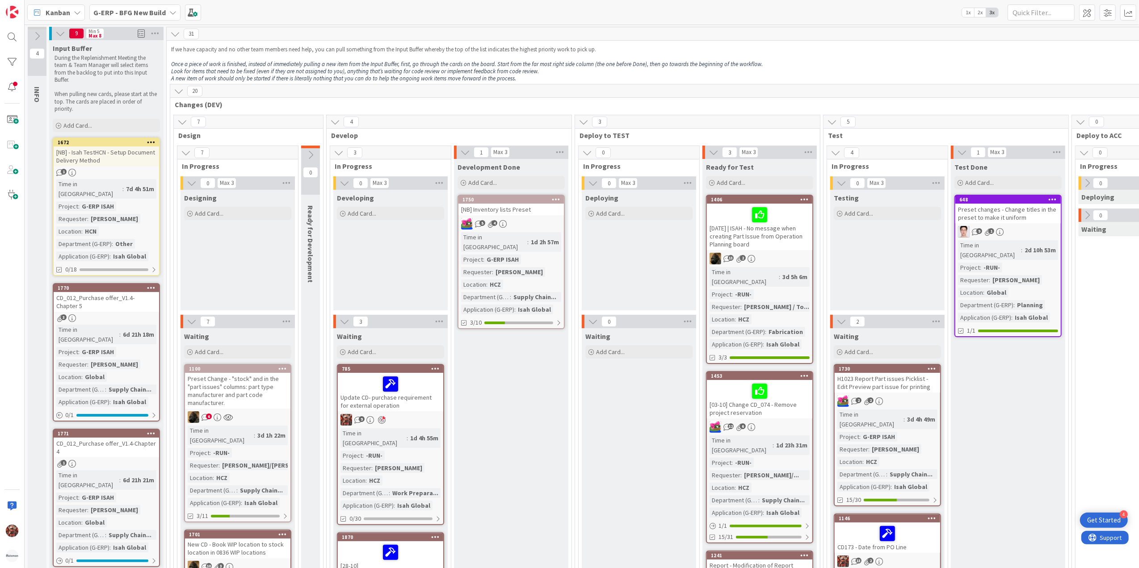 The height and width of the screenshot is (568, 1139). Describe the element at coordinates (759, 399) in the screenshot. I see `div: [03-10] Change CD_074 - Remove project reservation` at that location.